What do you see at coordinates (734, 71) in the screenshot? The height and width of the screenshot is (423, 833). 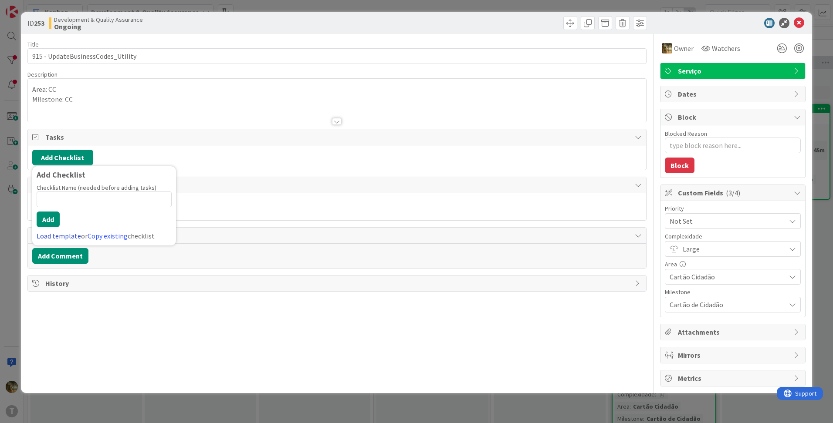 I see `span: Serviço` at bounding box center [734, 71].